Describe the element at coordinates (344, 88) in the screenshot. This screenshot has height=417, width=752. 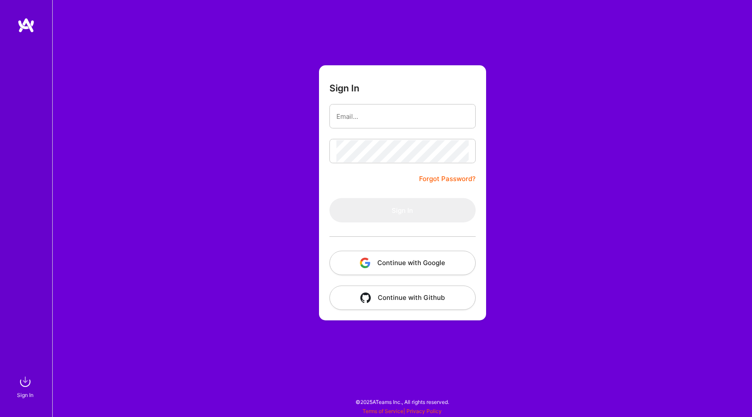
I see `h3: Sign In` at that location.